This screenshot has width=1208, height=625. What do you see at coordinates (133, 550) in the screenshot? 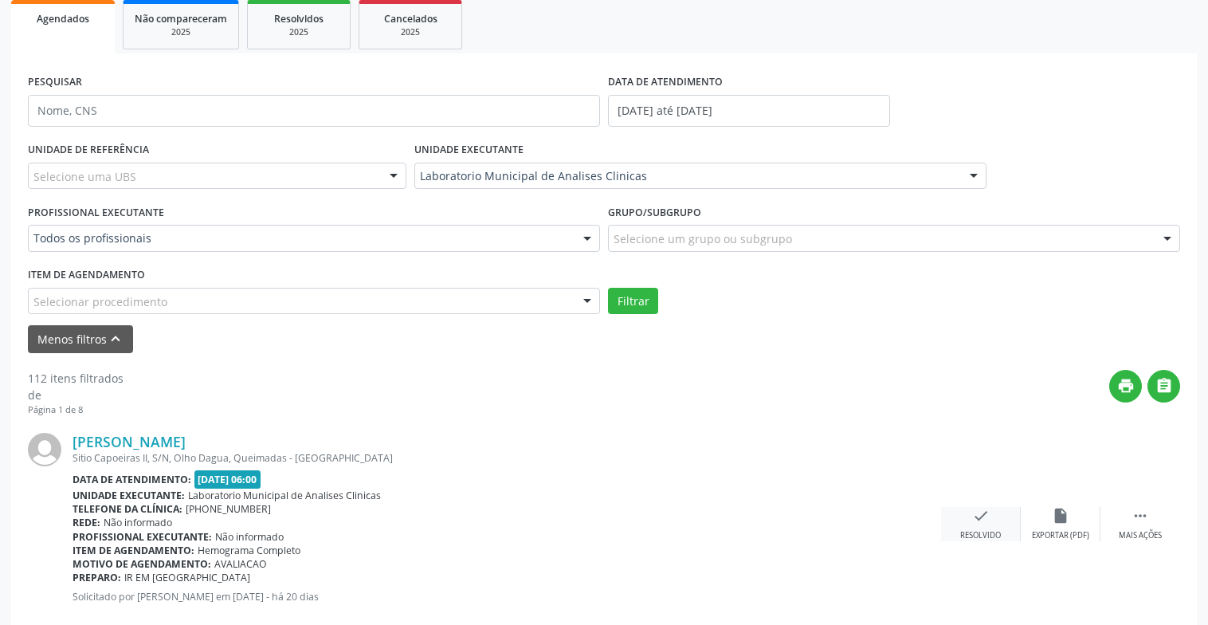
I see `b: Item de agendamento:` at bounding box center [133, 550].